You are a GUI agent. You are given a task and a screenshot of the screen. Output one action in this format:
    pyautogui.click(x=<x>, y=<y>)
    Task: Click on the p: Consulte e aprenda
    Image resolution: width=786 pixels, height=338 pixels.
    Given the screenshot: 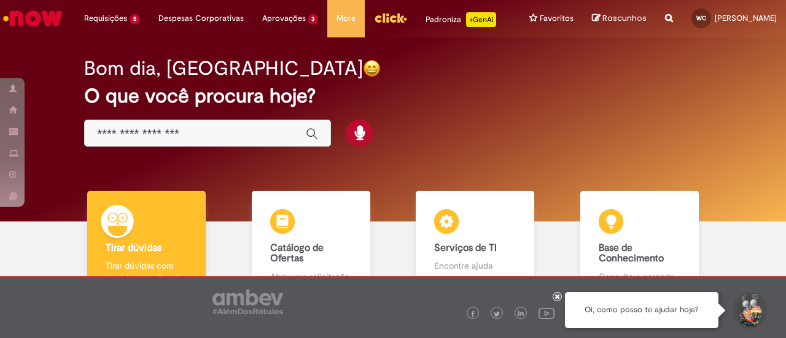 What is the action you would take?
    pyautogui.click(x=639, y=277)
    